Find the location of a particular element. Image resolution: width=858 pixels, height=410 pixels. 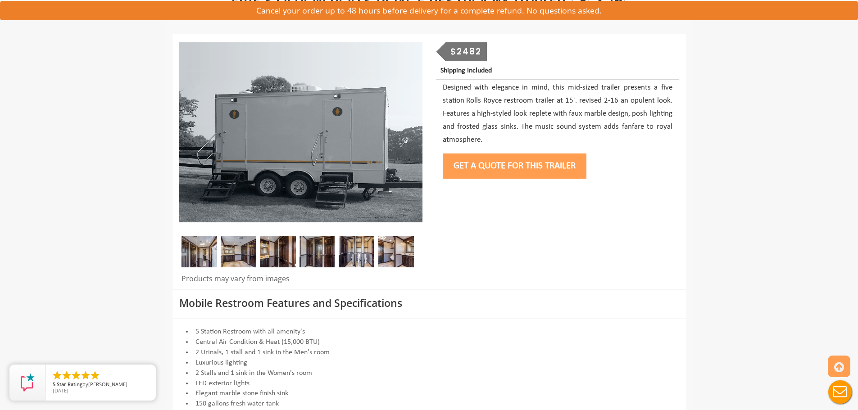

p: Designed with elegance in mind, this mid-sized trailer presents a five station Rolls Royce restro... is located at coordinates (558, 114).